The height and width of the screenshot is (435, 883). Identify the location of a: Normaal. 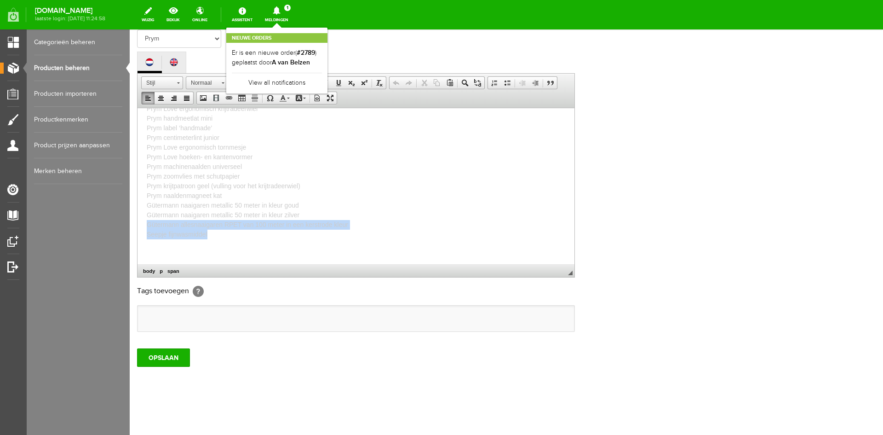
(77, 53).